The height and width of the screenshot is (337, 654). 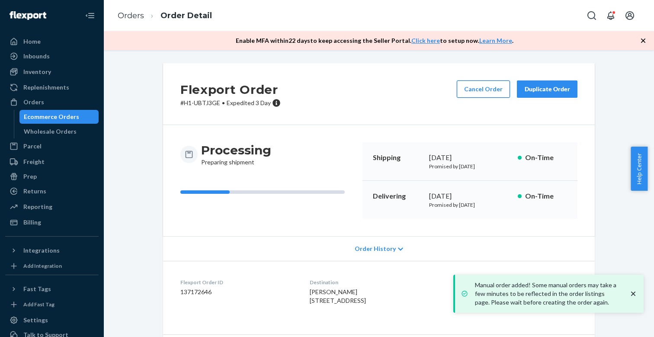 What do you see at coordinates (238, 292) in the screenshot?
I see `dd: 137172646` at bounding box center [238, 292].